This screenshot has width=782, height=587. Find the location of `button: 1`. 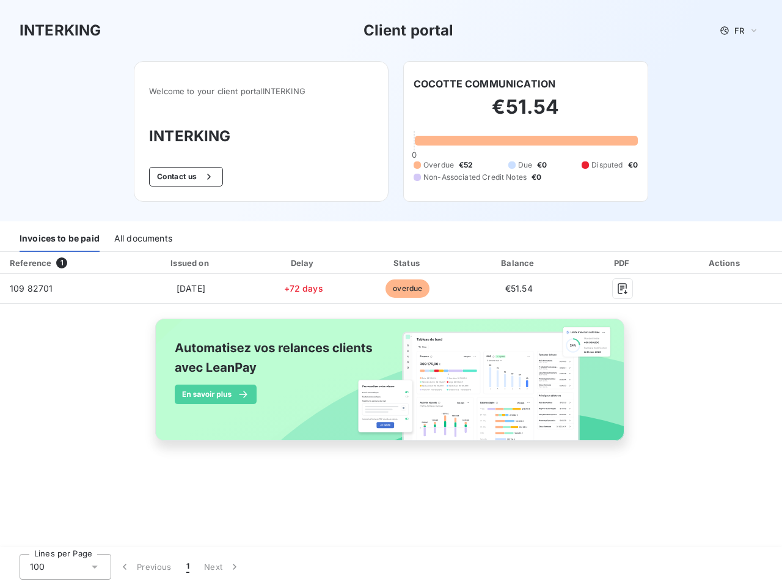

button: 1 is located at coordinates (188, 566).